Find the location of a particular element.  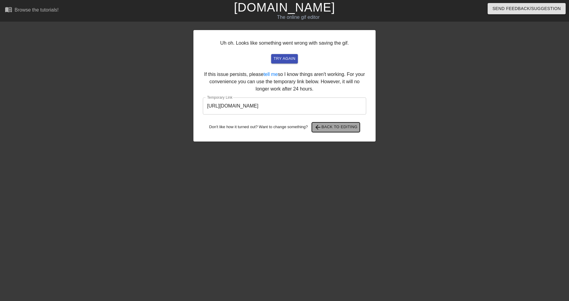

span: Back to Editing is located at coordinates (336, 127).